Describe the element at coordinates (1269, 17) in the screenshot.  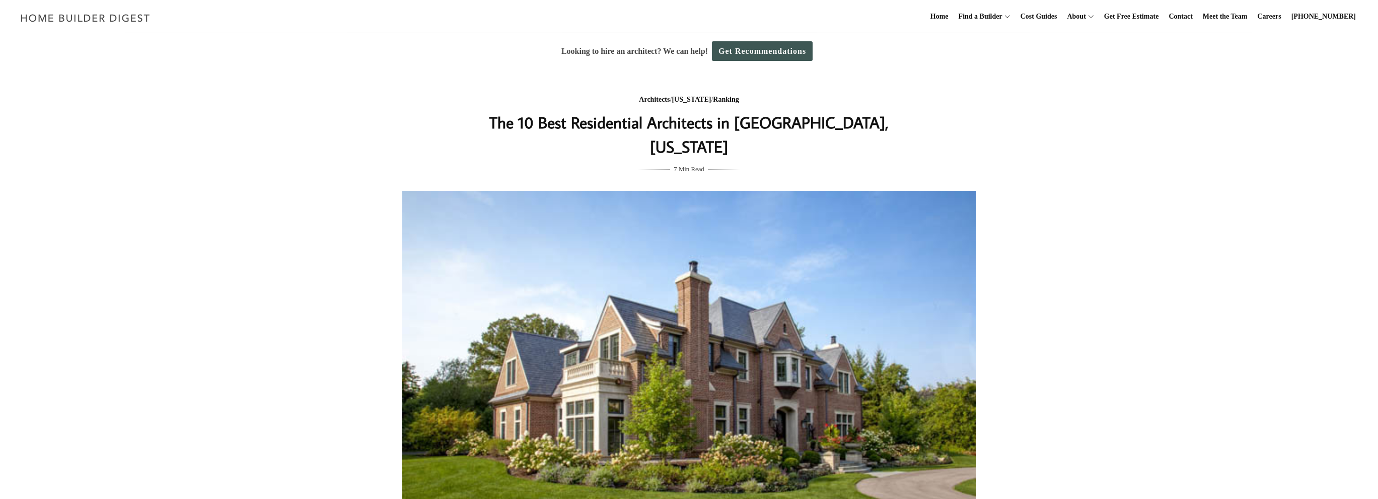
I see `a: Careers` at that location.